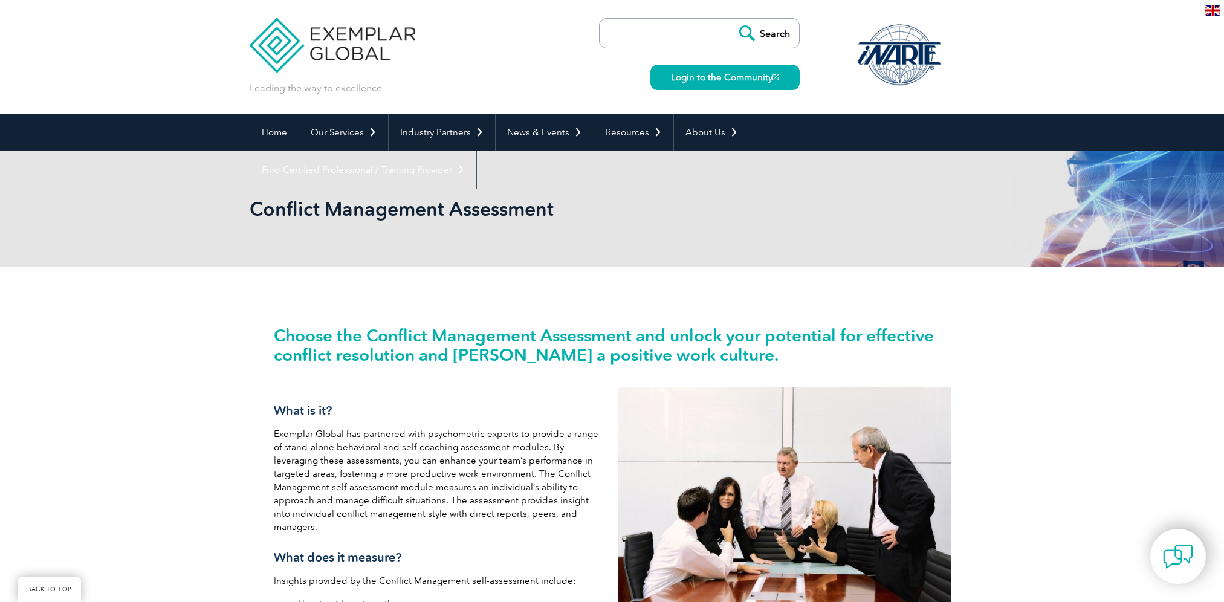  I want to click on img: contact-chat.png, so click(1178, 557).